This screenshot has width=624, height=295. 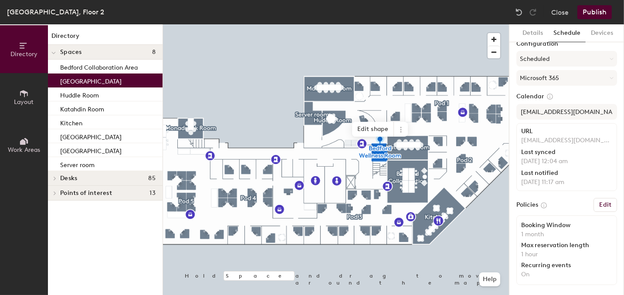 What do you see at coordinates (566, 235) in the screenshot?
I see `p: 1 month` at bounding box center [566, 235].